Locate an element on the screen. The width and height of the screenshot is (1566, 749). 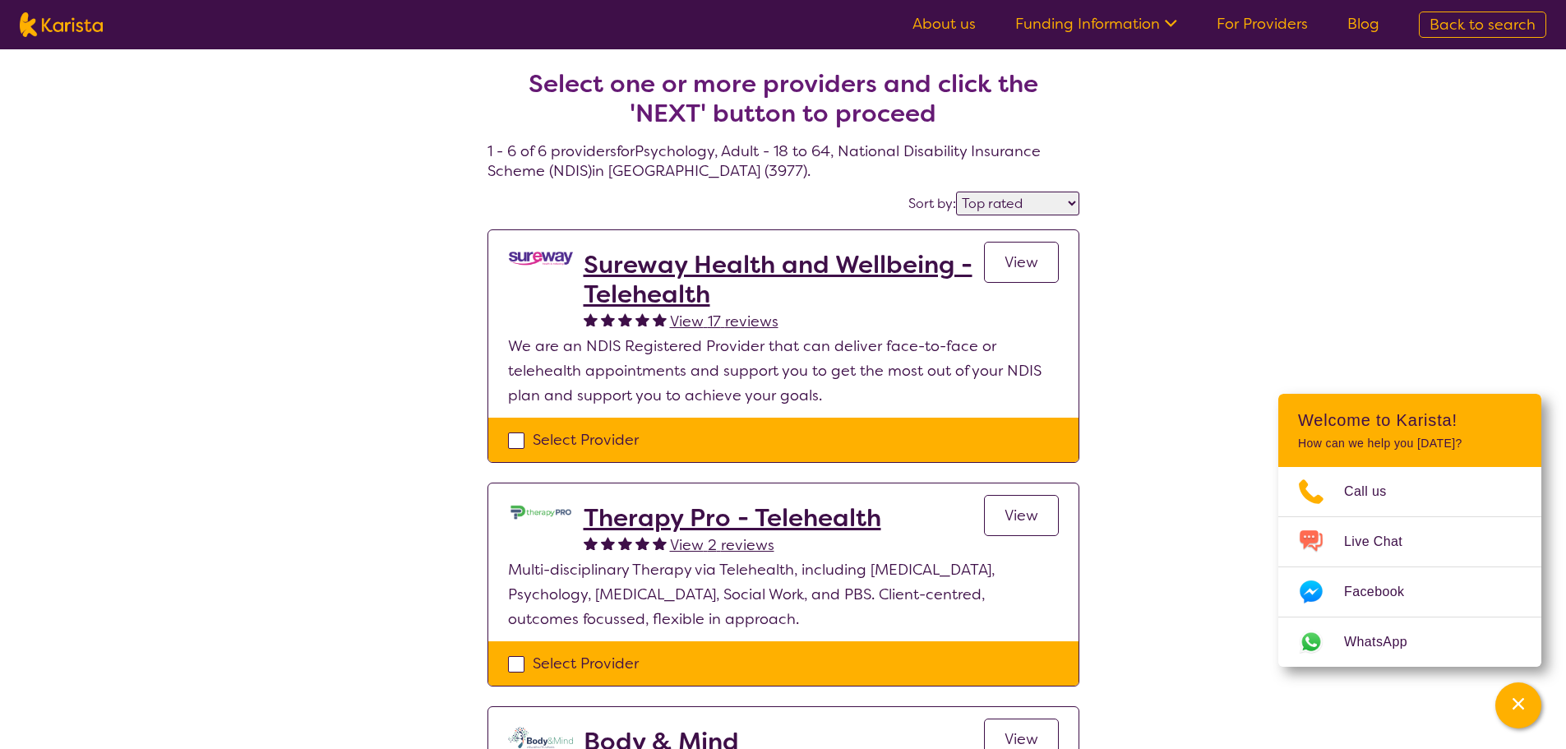
a: View 17 reviews is located at coordinates (724, 321).